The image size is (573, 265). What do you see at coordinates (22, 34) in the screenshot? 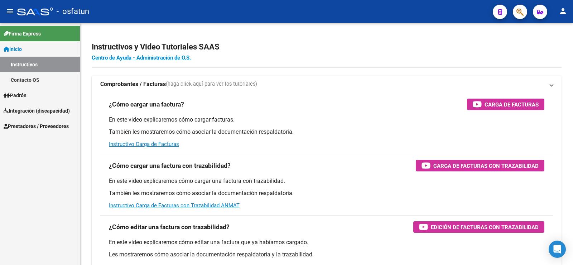
I see `span: Firma Express` at bounding box center [22, 34].